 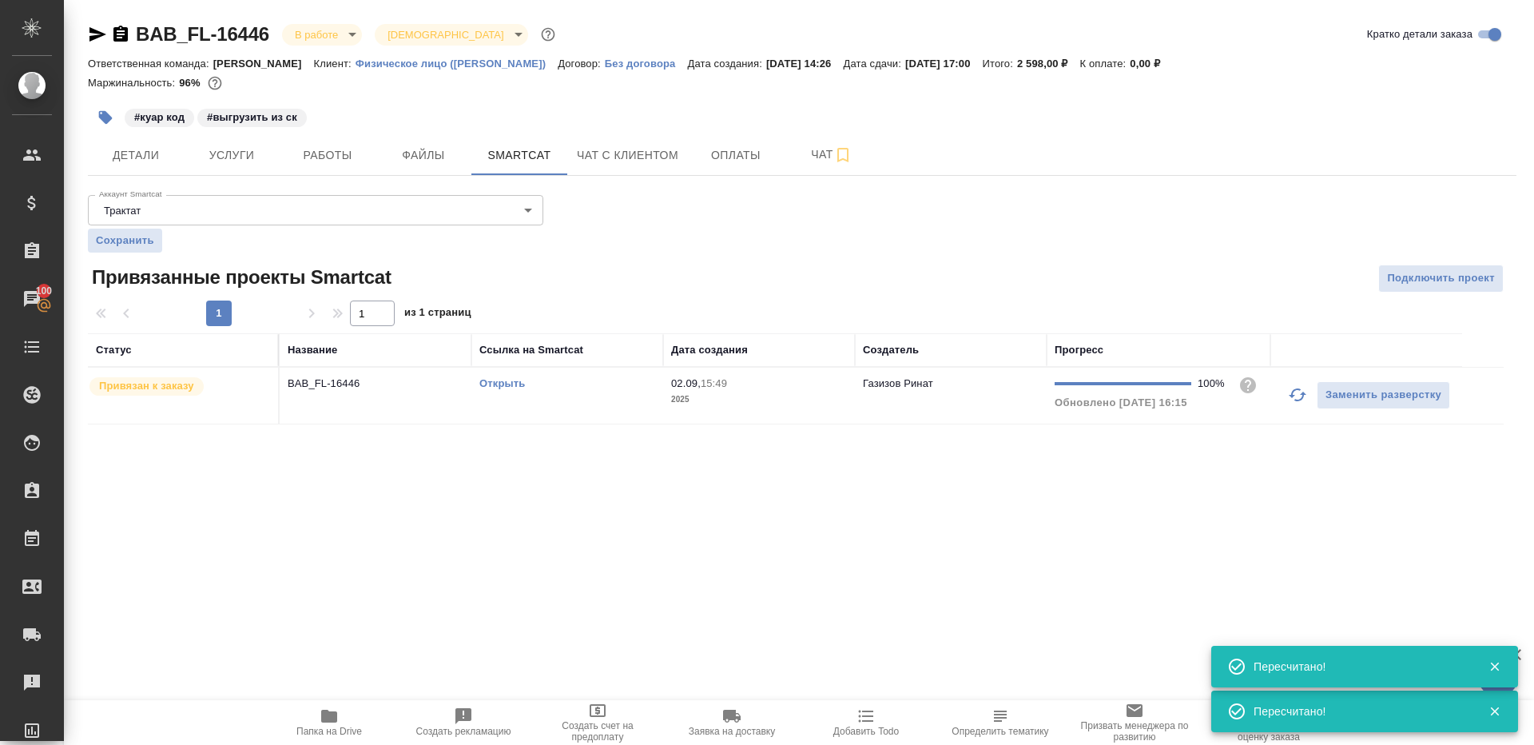 What do you see at coordinates (1000, 722) in the screenshot?
I see `button: Определить тематику` at bounding box center [1000, 722].